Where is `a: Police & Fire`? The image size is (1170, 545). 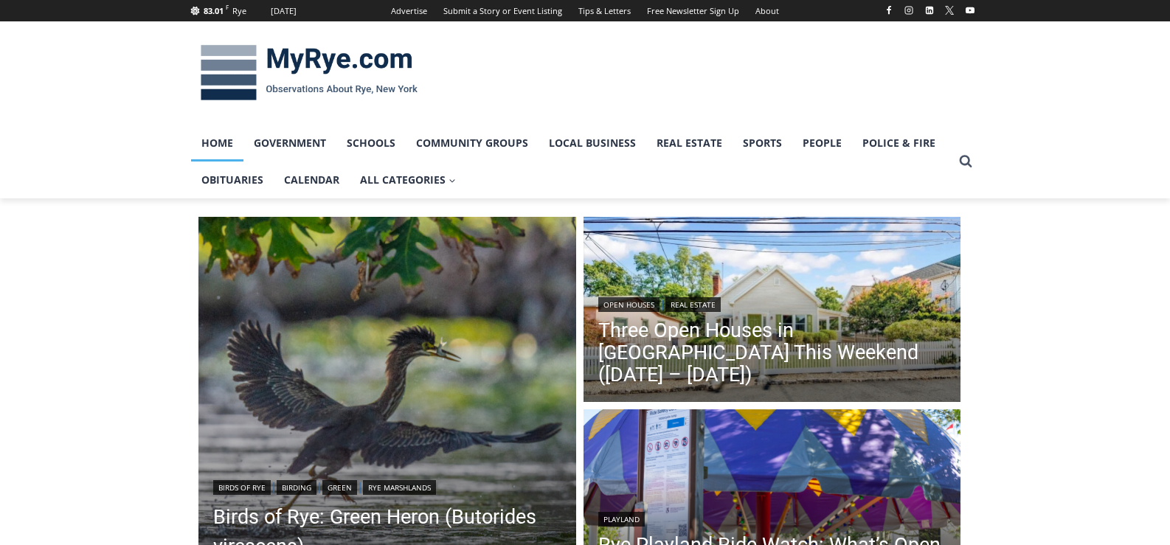
a: Police & Fire is located at coordinates (899, 143).